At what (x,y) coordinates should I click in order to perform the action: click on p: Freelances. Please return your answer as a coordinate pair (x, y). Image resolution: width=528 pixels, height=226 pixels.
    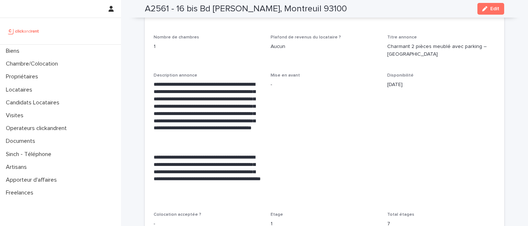
    Looking at the image, I should click on (21, 193).